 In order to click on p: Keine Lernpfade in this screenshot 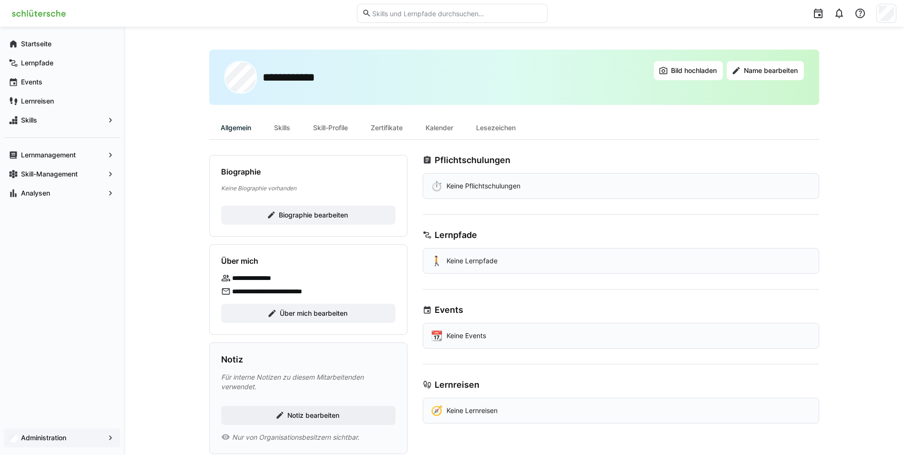, I will do `click(472, 261)`.